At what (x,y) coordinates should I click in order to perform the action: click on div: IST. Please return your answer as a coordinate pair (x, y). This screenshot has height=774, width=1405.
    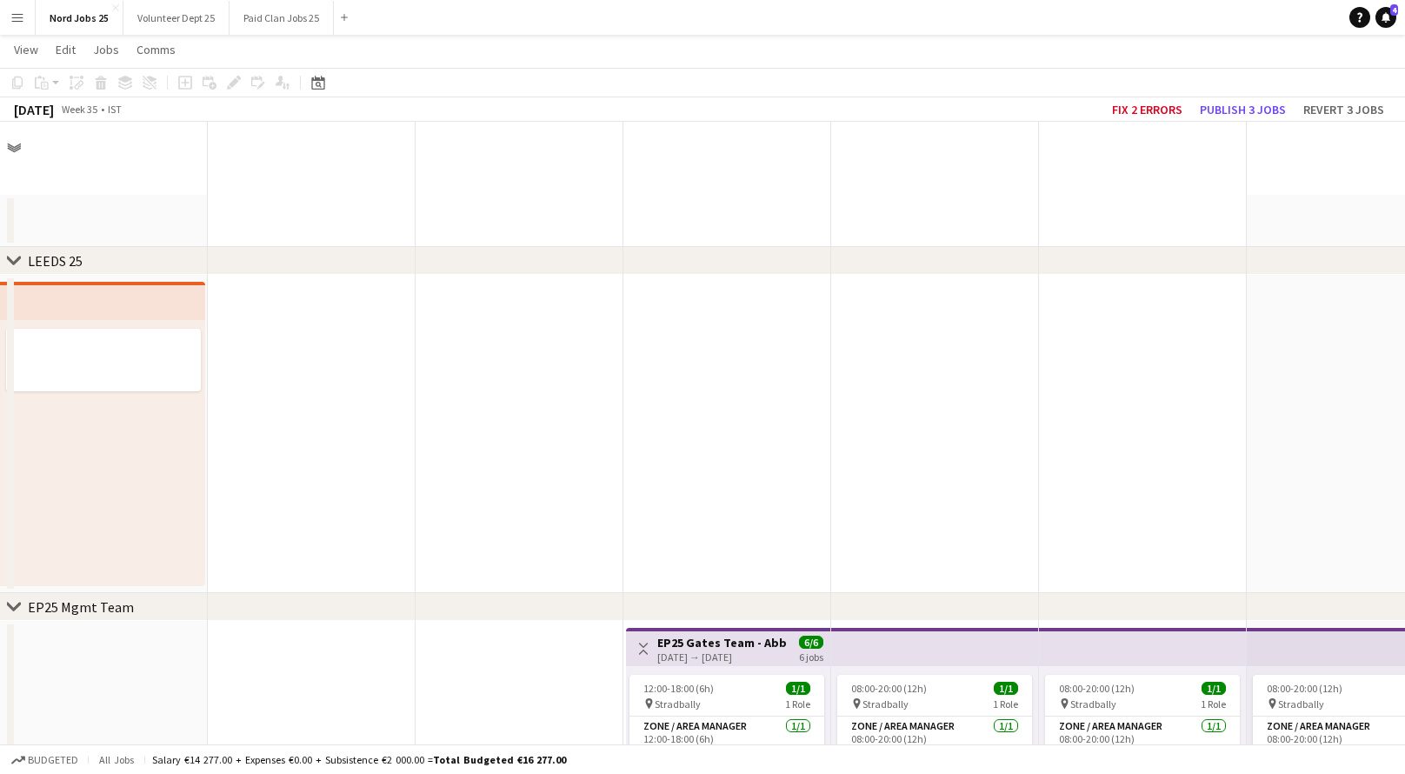
    Looking at the image, I should click on (115, 109).